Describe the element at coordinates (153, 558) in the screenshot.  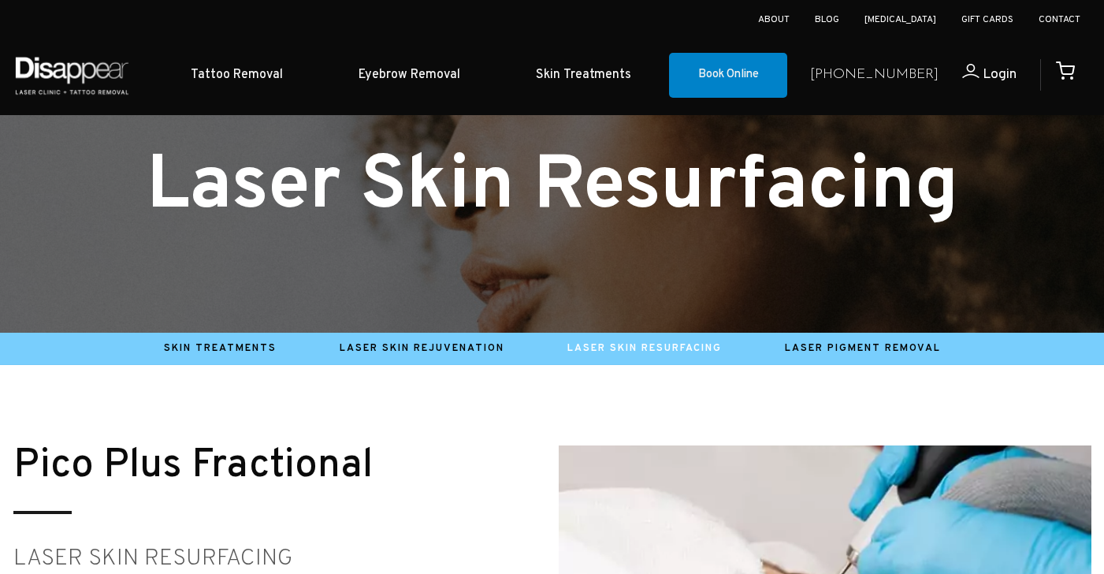
I see `small: Laser Skin Resurfacing` at that location.